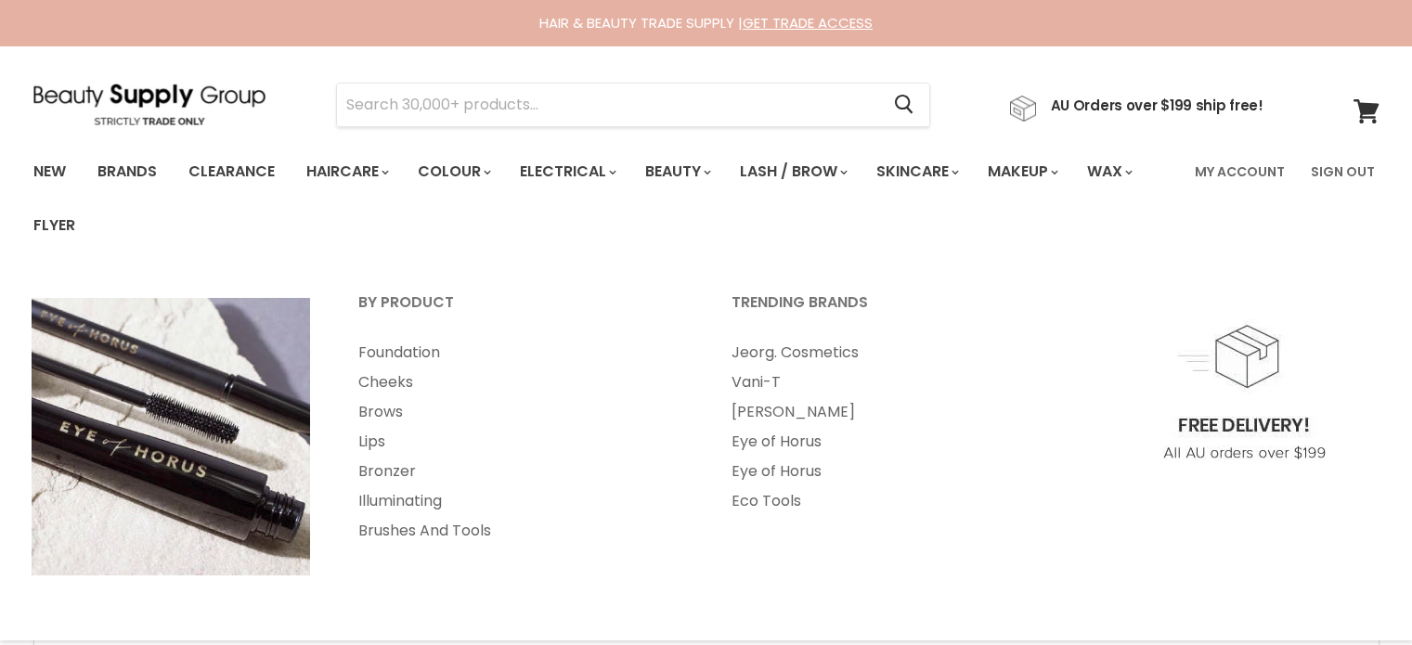 The image size is (1412, 645). I want to click on a: Wax, so click(1108, 172).